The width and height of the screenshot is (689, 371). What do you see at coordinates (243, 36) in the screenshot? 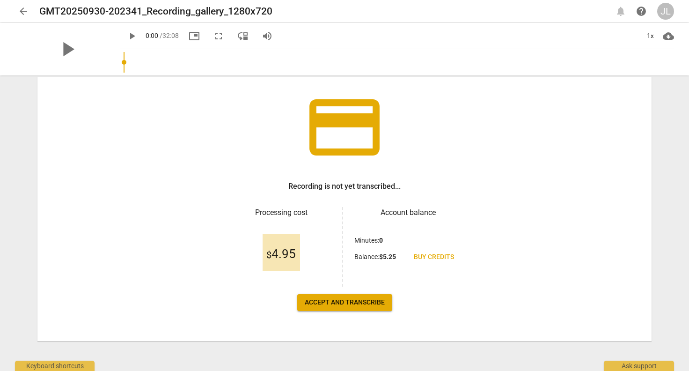
I see `span: move_down` at bounding box center [243, 36].